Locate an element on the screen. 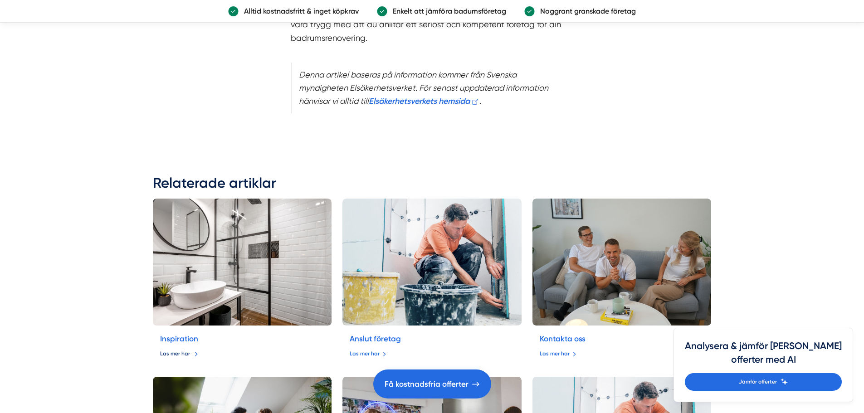  img: Kontakta oss is located at coordinates (622, 262).